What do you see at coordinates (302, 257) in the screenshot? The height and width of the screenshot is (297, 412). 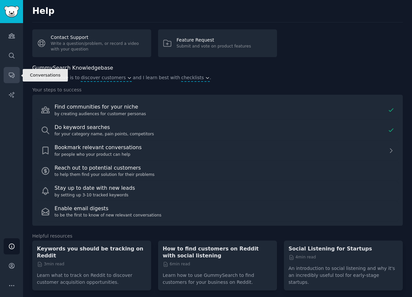 I see `span: 4 min read` at bounding box center [302, 257].